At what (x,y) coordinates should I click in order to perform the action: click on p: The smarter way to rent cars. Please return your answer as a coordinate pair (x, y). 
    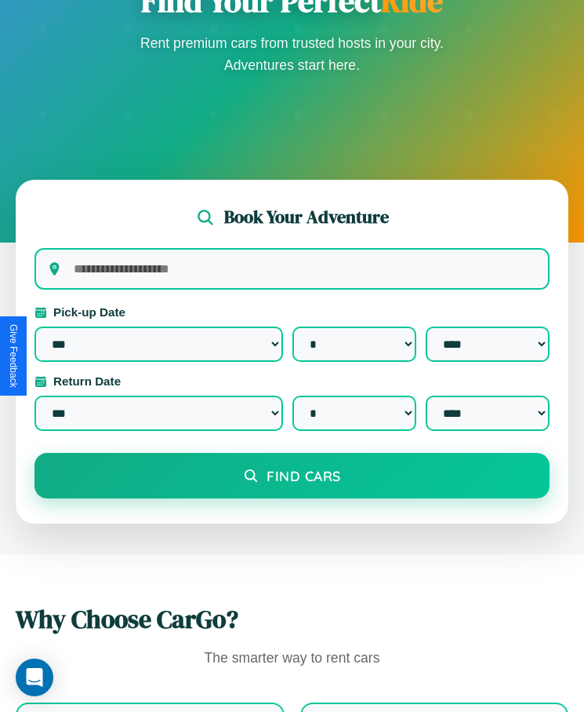
    Looking at the image, I should click on (292, 658).